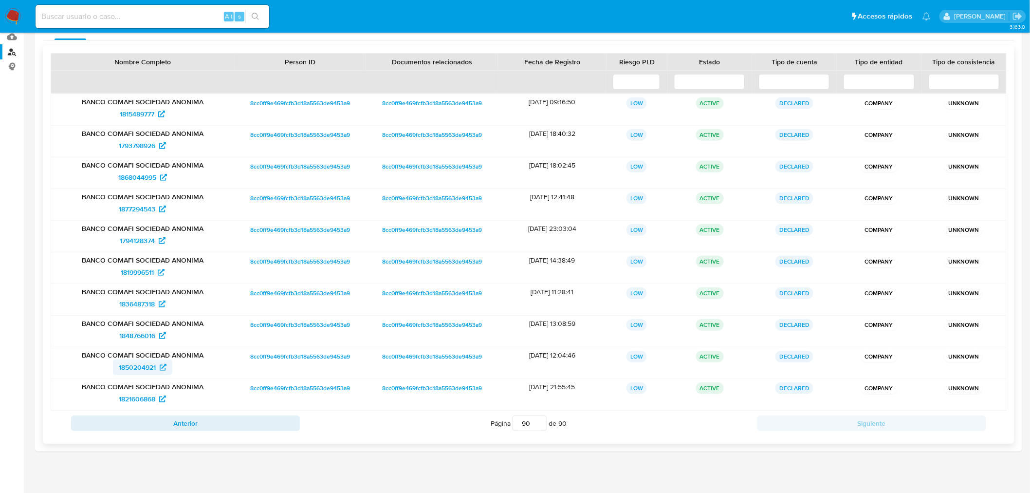  What do you see at coordinates (255, 17) in the screenshot?
I see `button: search-icon` at bounding box center [255, 17].